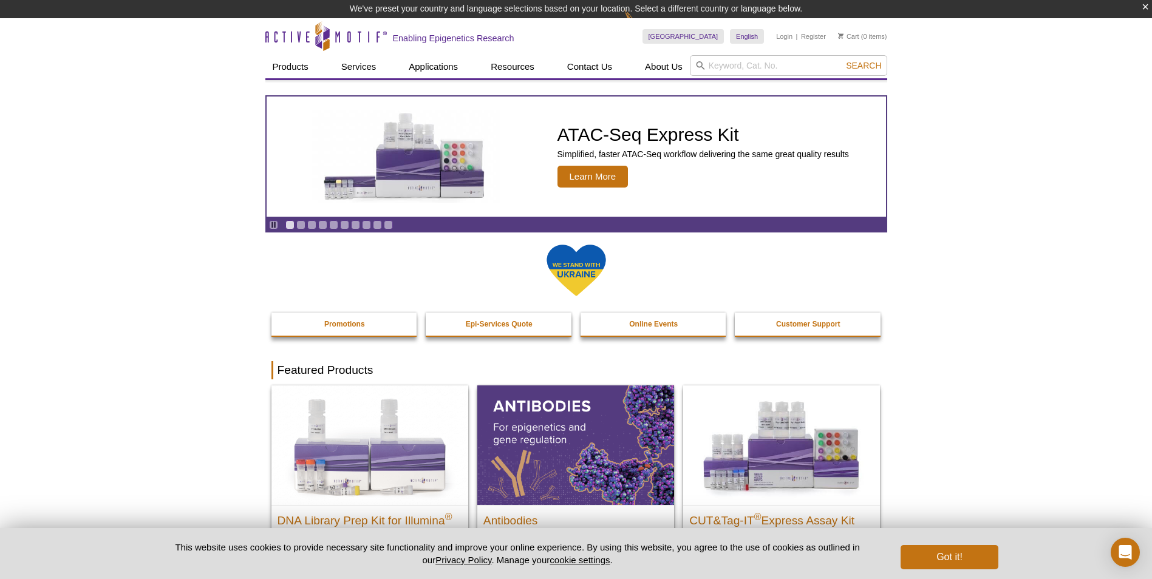 This screenshot has width=1152, height=579. I want to click on h2: Enabling Epigenetics Research, so click(453, 38).